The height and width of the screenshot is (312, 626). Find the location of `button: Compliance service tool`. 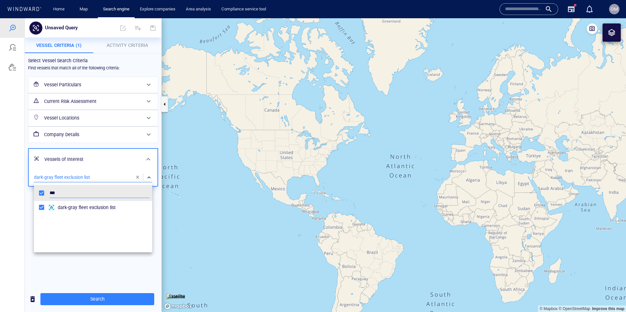

button: Compliance service tool is located at coordinates (244, 9).